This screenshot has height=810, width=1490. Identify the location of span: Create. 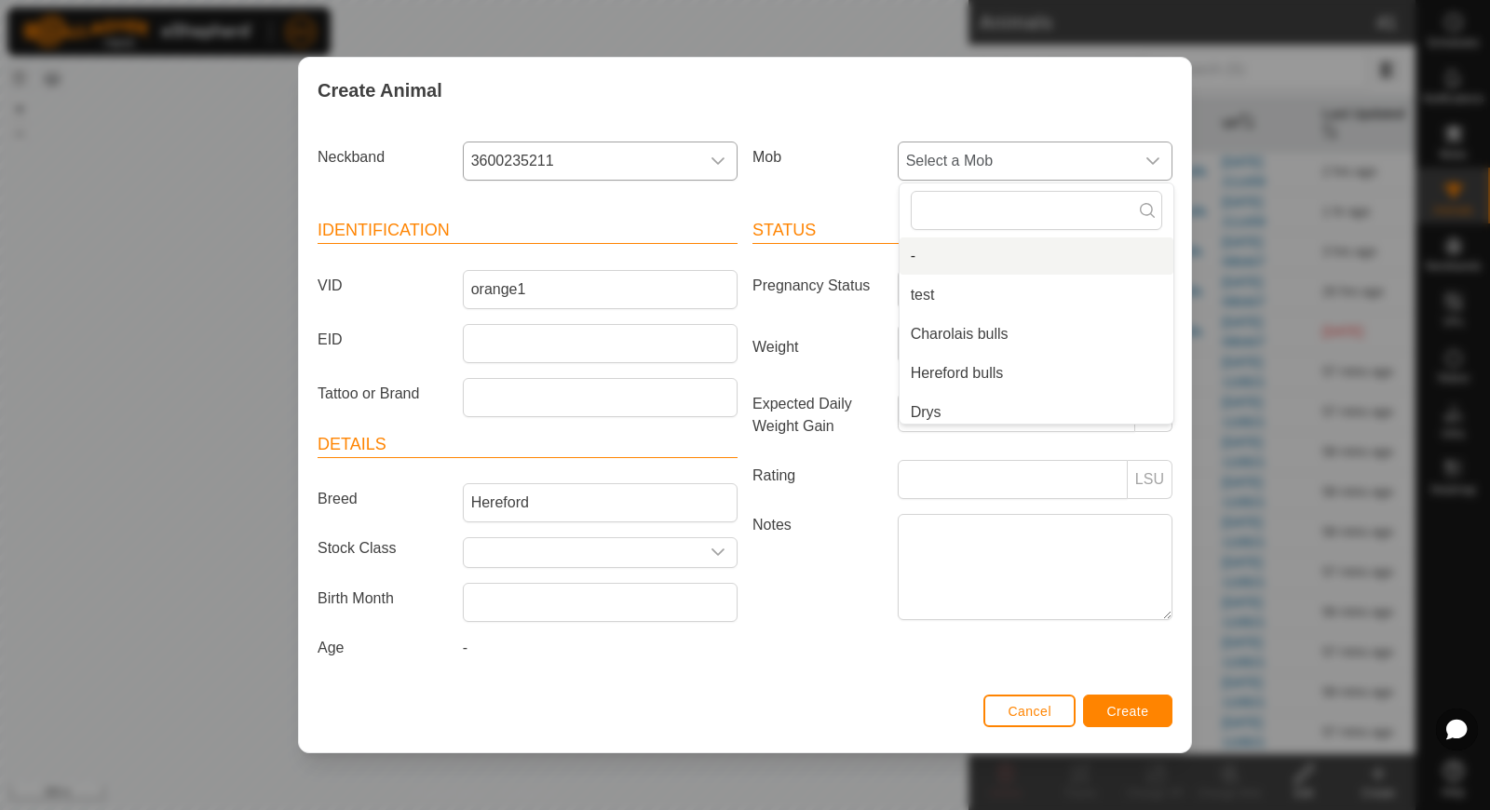
(1127, 711).